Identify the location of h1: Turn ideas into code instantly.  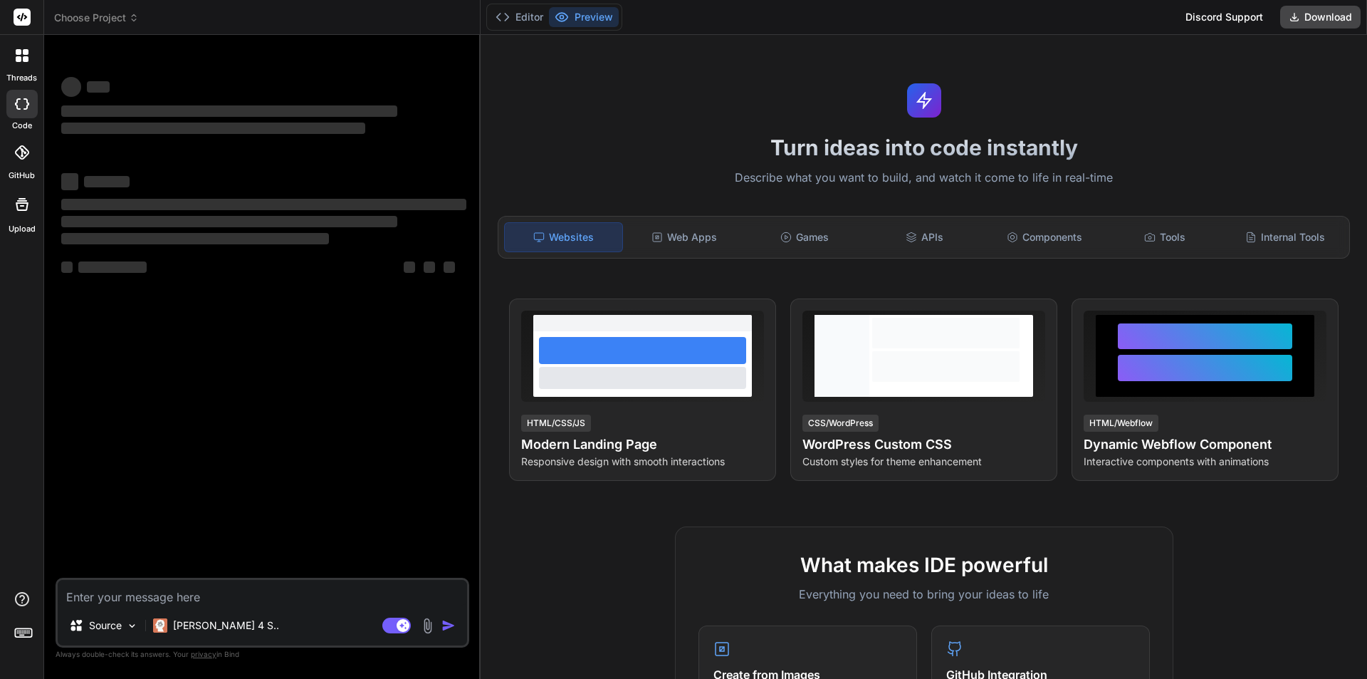
(924, 147).